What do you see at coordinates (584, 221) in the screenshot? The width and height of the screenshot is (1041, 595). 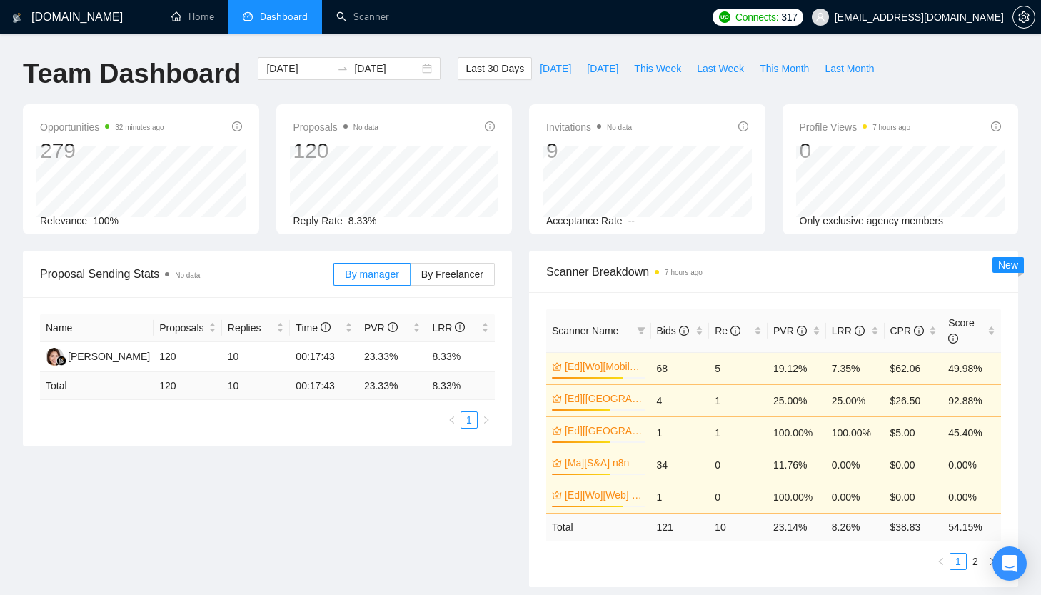 I see `span: Acceptance Rate` at bounding box center [584, 221].